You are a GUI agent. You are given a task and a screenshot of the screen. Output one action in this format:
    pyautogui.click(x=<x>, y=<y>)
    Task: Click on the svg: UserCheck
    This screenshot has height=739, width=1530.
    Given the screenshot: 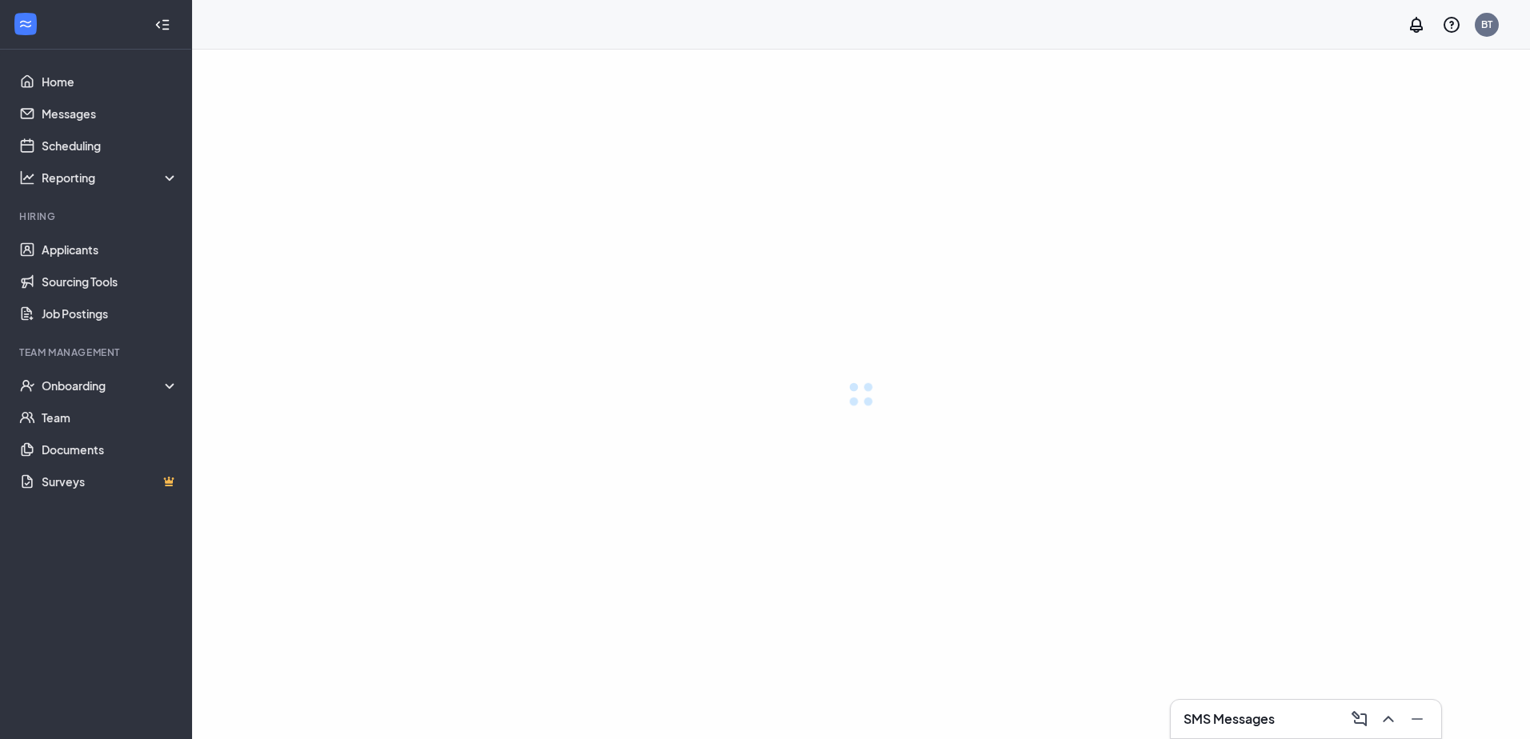 What is the action you would take?
    pyautogui.click(x=27, y=386)
    